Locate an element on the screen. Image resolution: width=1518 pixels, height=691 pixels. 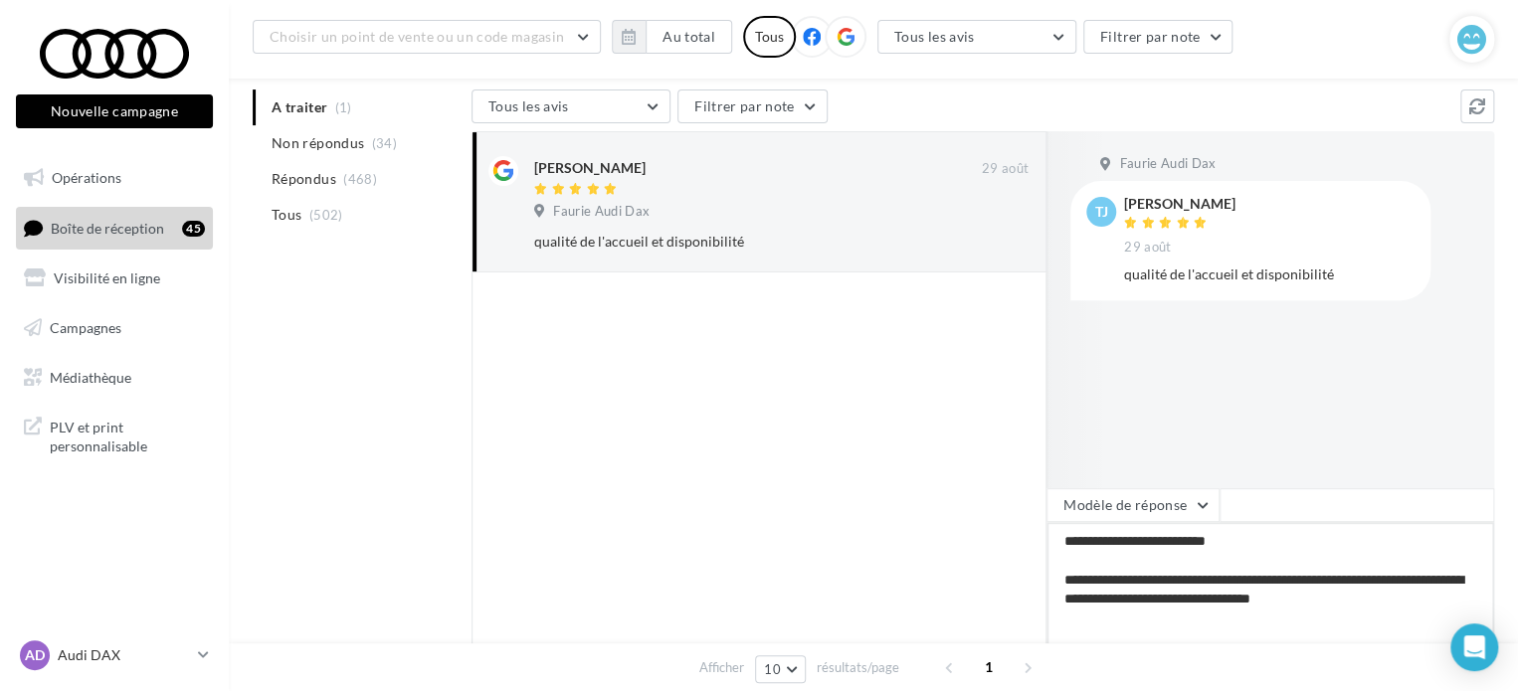
a: Médiathèque is located at coordinates (114, 378).